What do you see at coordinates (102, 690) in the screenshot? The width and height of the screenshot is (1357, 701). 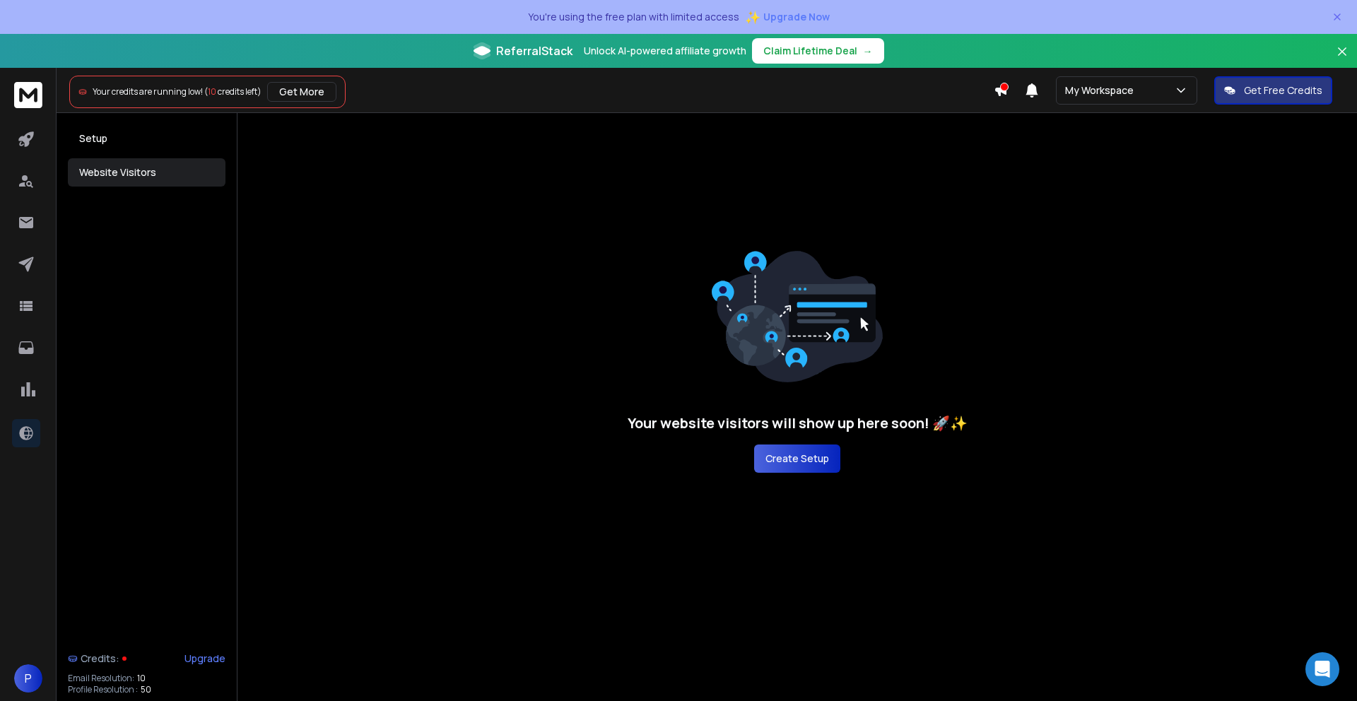 I see `p: Profile Resolution :` at bounding box center [102, 690].